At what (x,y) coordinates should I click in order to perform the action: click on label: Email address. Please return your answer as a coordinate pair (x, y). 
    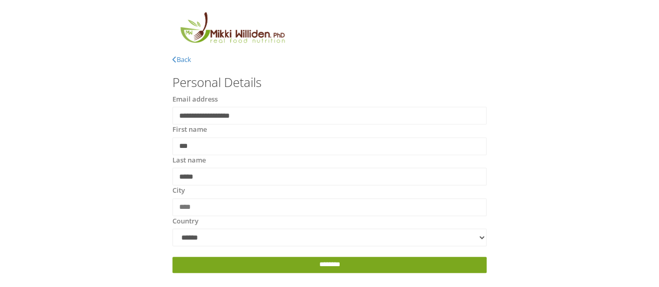
    Looking at the image, I should click on (195, 99).